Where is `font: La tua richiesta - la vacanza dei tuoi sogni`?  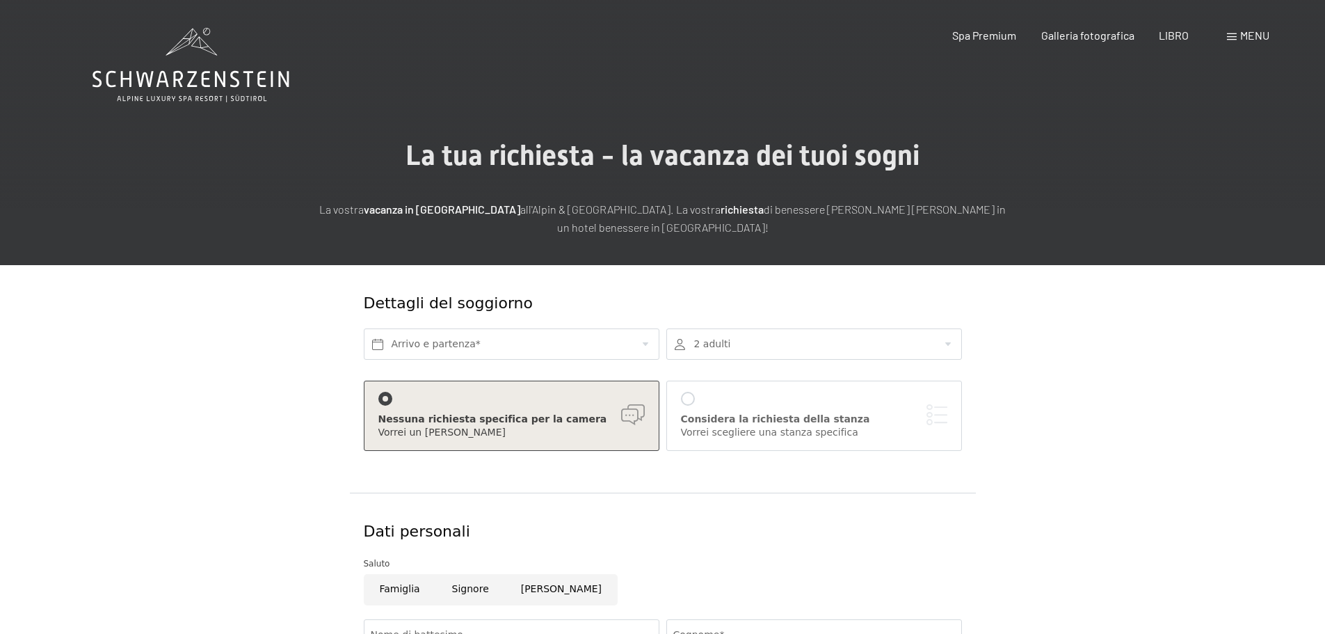 font: La tua richiesta - la vacanza dei tuoi sogni is located at coordinates (662, 155).